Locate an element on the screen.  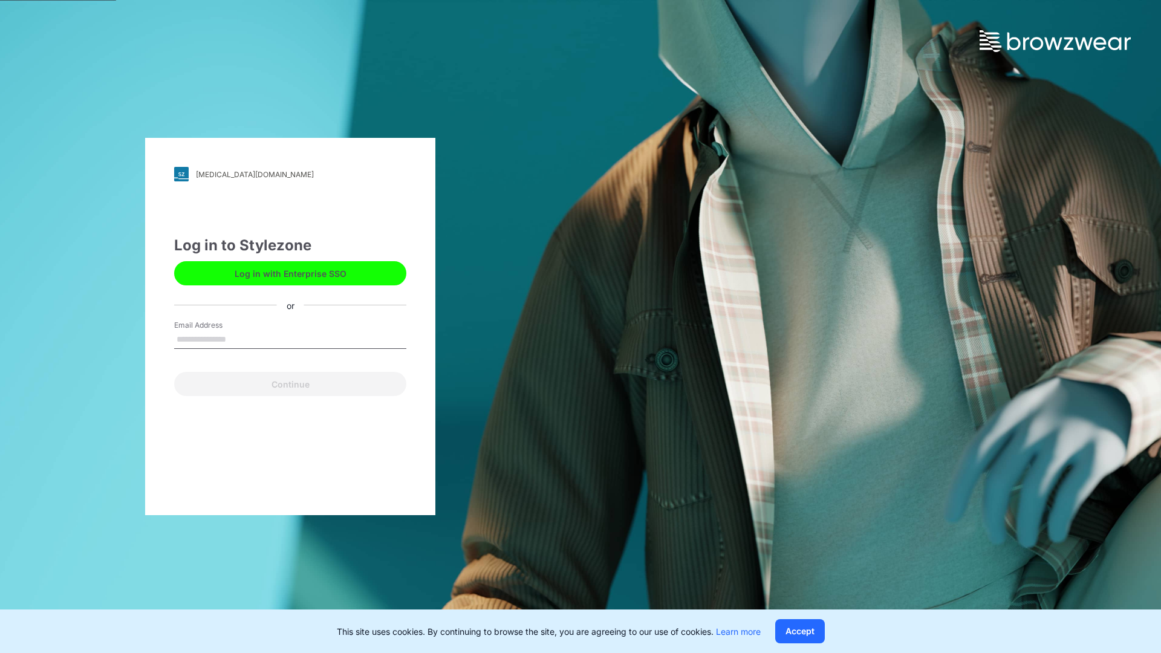
p: This site uses cookies. By continuing to browse the site, you are agreeing to our use of cookies. is located at coordinates (548, 631).